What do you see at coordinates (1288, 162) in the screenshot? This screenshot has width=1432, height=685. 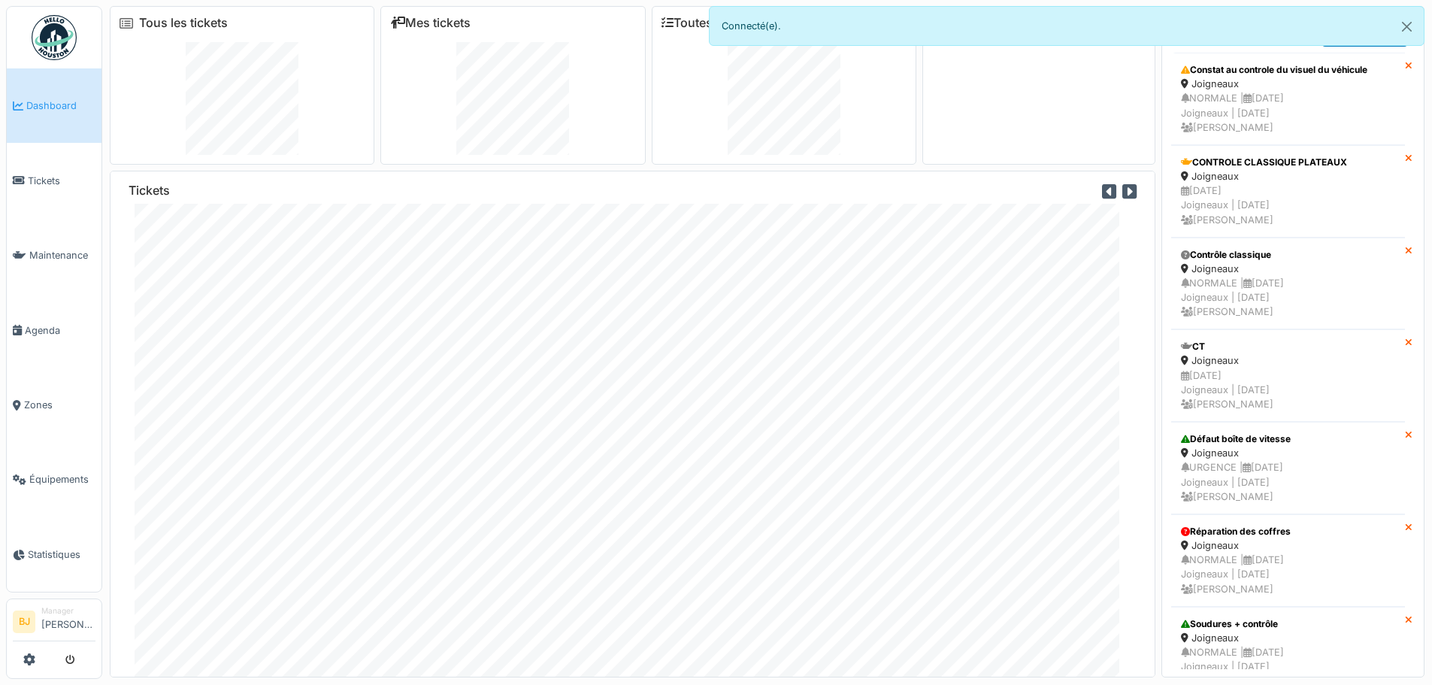 I see `div: CONTROLE CLASSIQUE PLATEAUX` at bounding box center [1288, 162].